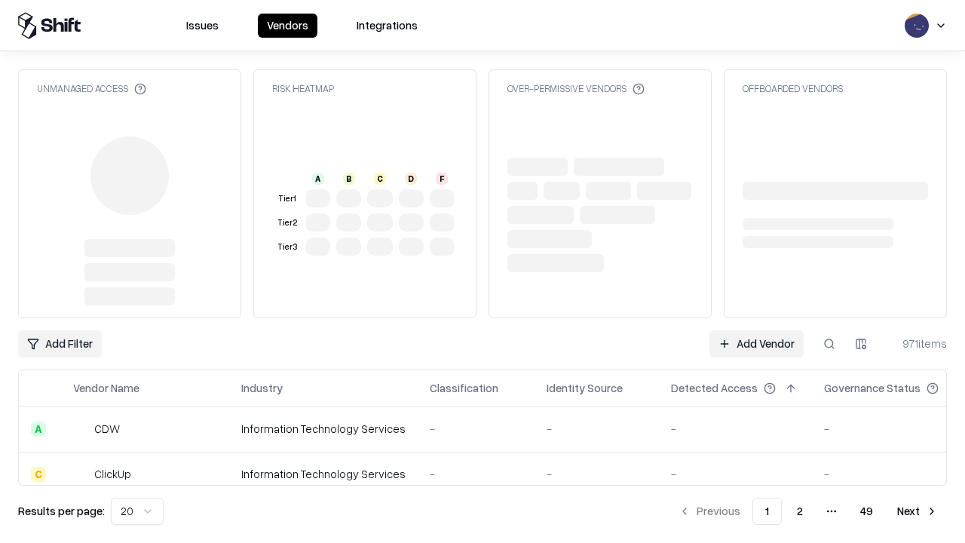 The image size is (965, 543). I want to click on div: B, so click(349, 179).